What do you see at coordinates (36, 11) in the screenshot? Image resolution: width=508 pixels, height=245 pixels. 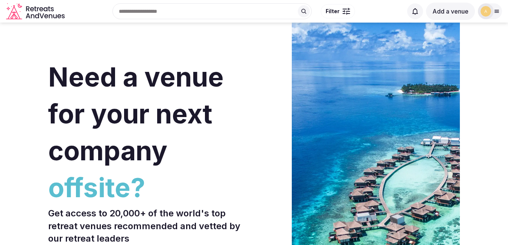 I see `a: Visit the homepage` at bounding box center [36, 11].